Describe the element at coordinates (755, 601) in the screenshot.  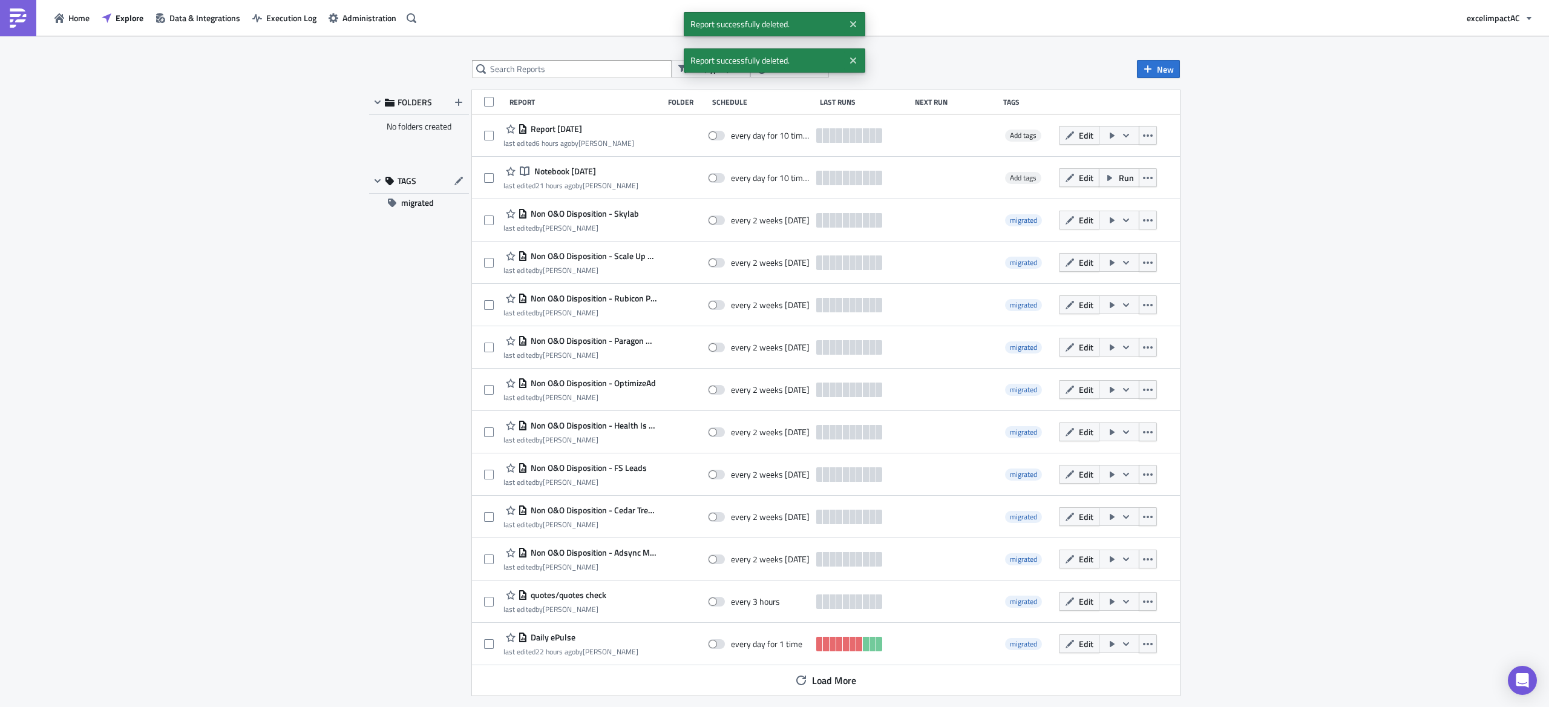
I see `div: every 3 hours` at that location.